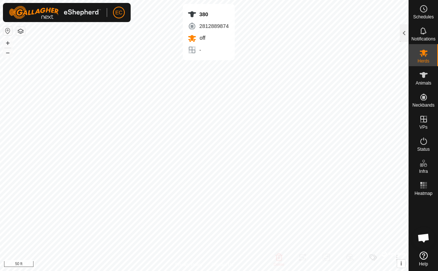 This screenshot has width=438, height=271. I want to click on span: Animals, so click(423, 83).